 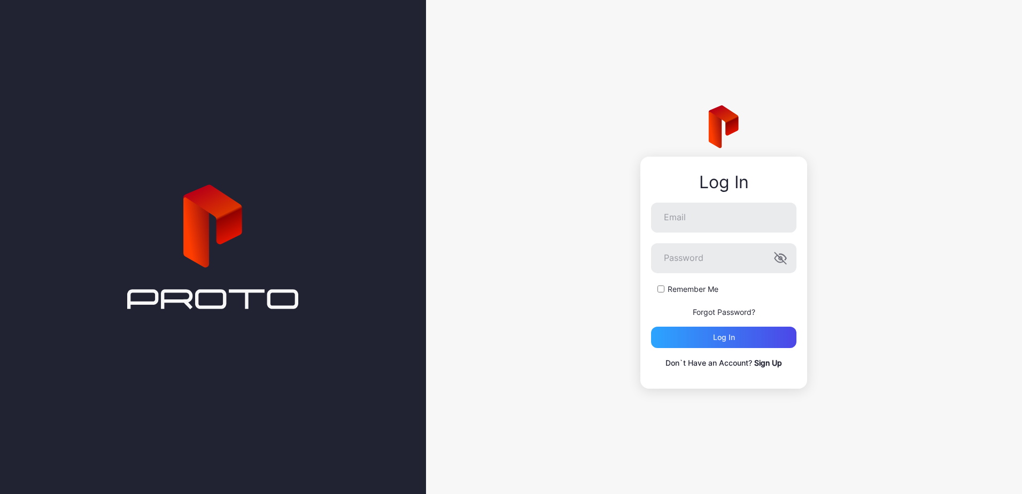 What do you see at coordinates (724, 218) in the screenshot?
I see `input: Email` at bounding box center [724, 218].